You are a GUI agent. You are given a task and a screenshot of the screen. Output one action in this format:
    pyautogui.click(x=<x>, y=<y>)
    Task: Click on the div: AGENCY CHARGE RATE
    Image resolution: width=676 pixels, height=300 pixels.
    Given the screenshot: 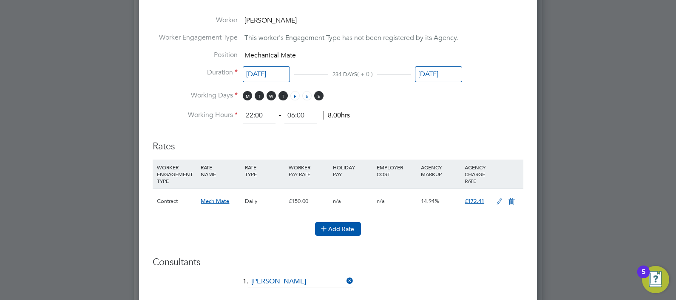 What is the action you would take?
    pyautogui.click(x=477, y=174)
    